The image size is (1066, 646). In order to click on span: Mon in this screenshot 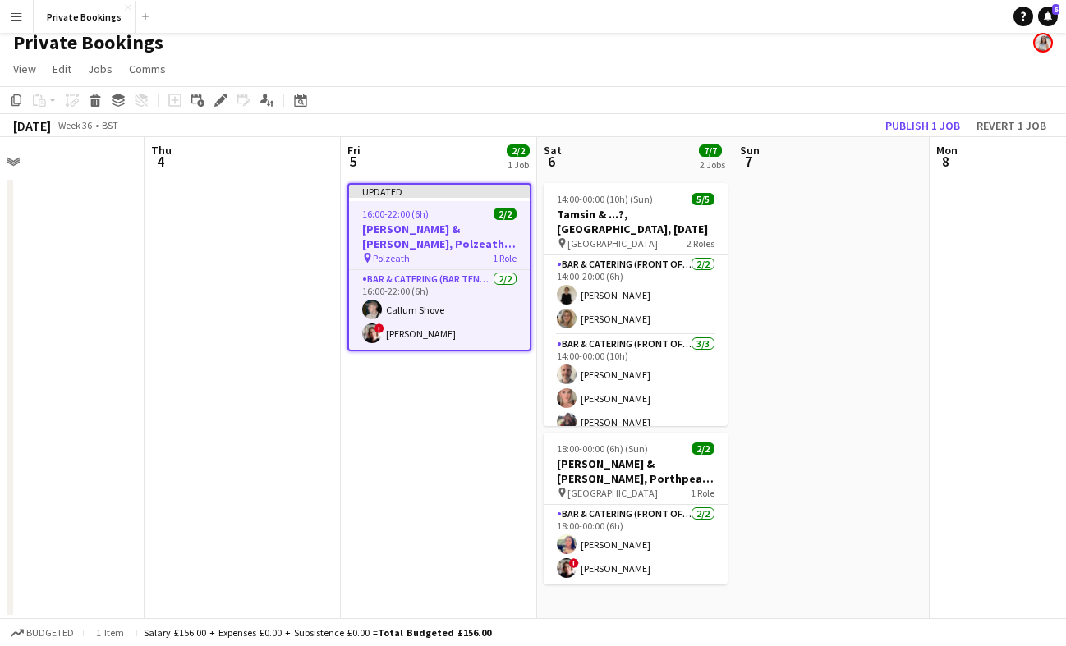, I will do `click(947, 150)`.